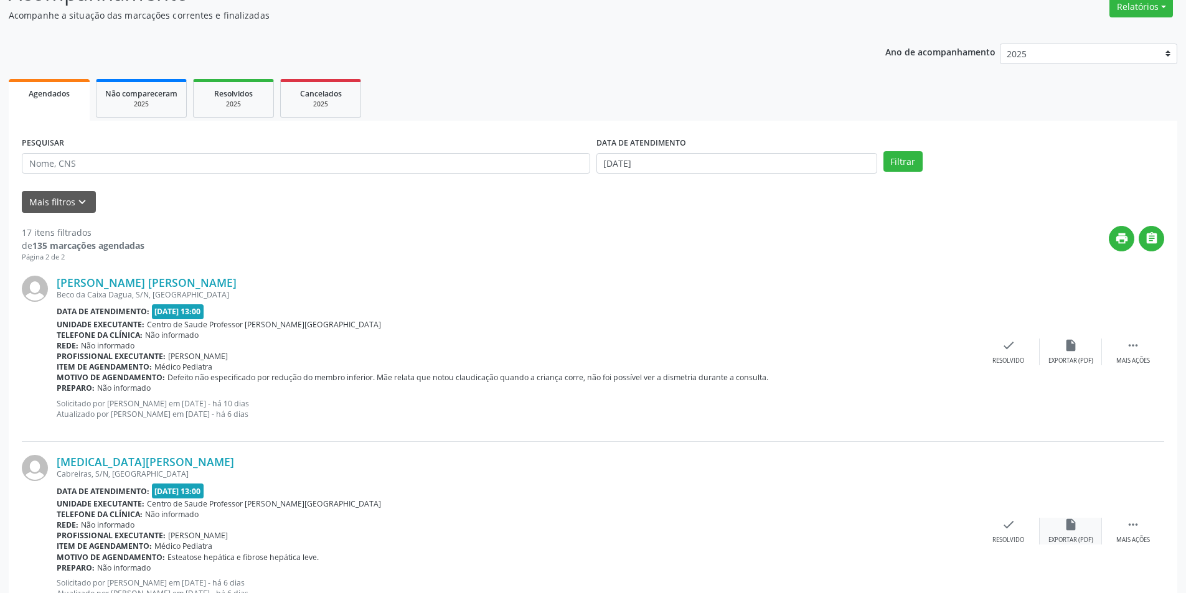 The image size is (1186, 593). I want to click on i: keyboard_arrow_down, so click(82, 202).